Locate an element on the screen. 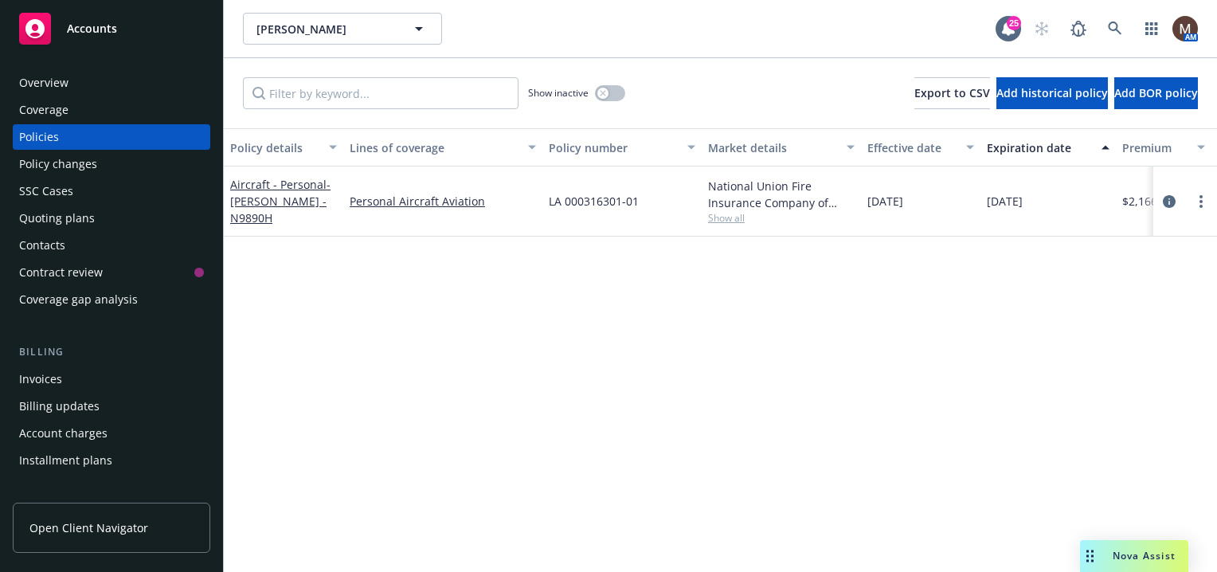 The width and height of the screenshot is (1217, 572). span: Export to CSV is located at coordinates (952, 92).